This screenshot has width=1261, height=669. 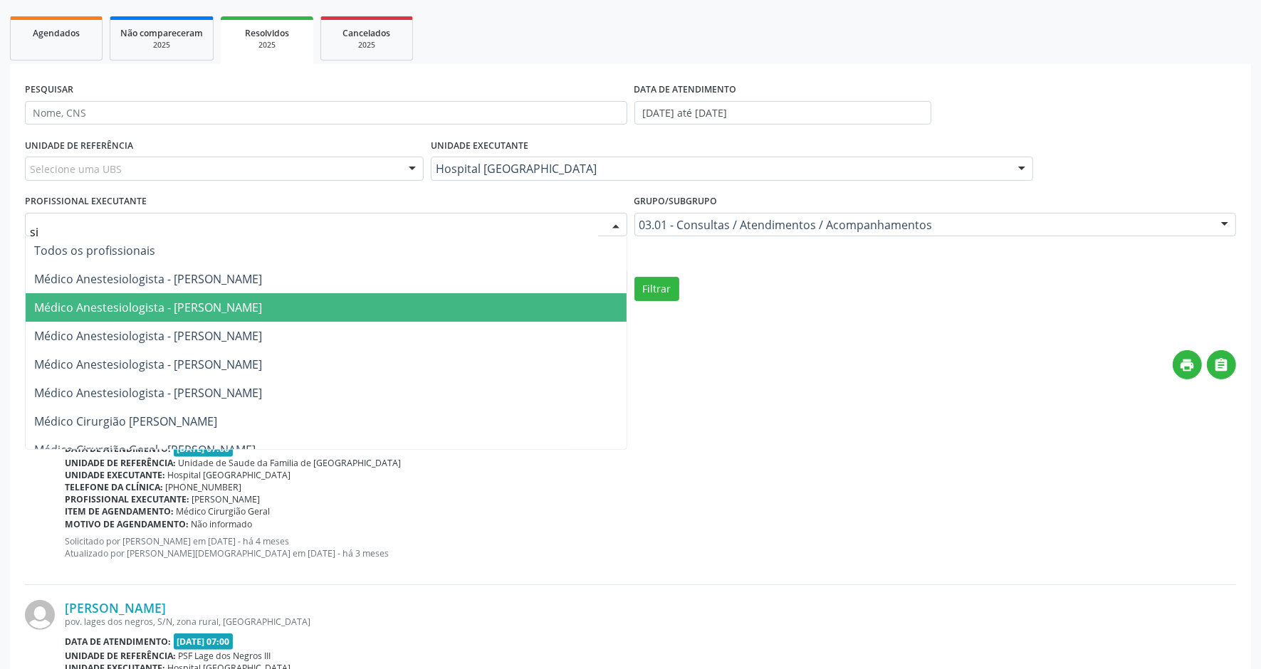 I want to click on span: Não compareceram, so click(x=162, y=33).